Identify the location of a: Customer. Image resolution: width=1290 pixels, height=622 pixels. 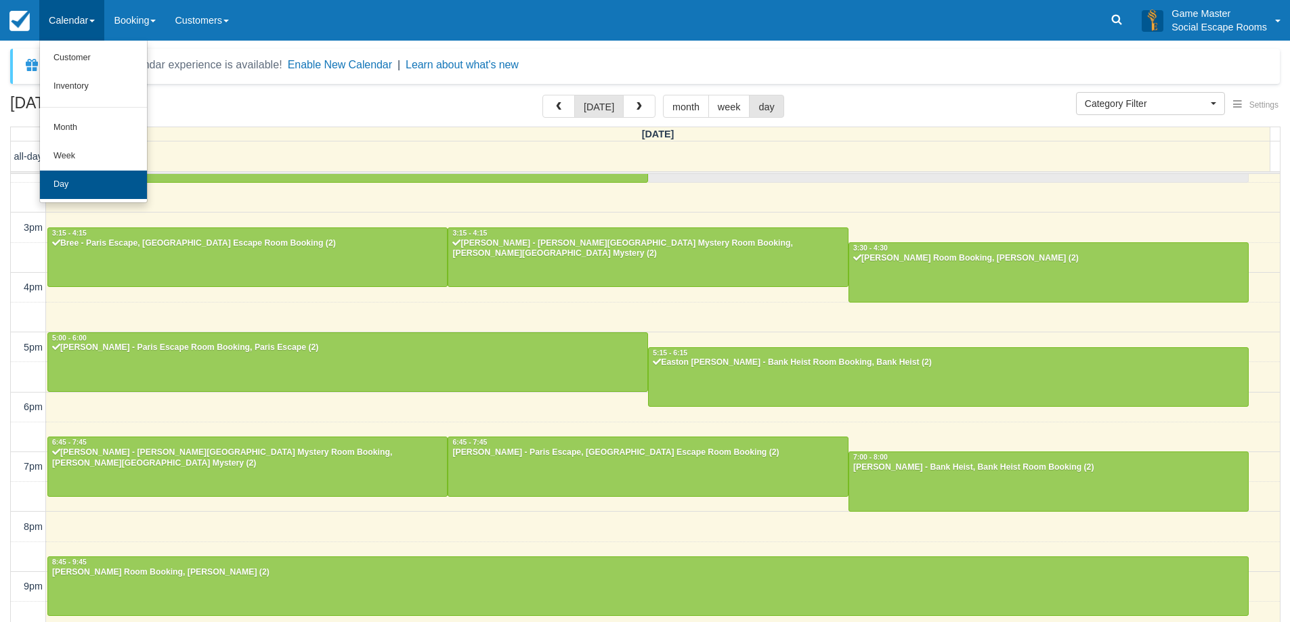
(93, 58).